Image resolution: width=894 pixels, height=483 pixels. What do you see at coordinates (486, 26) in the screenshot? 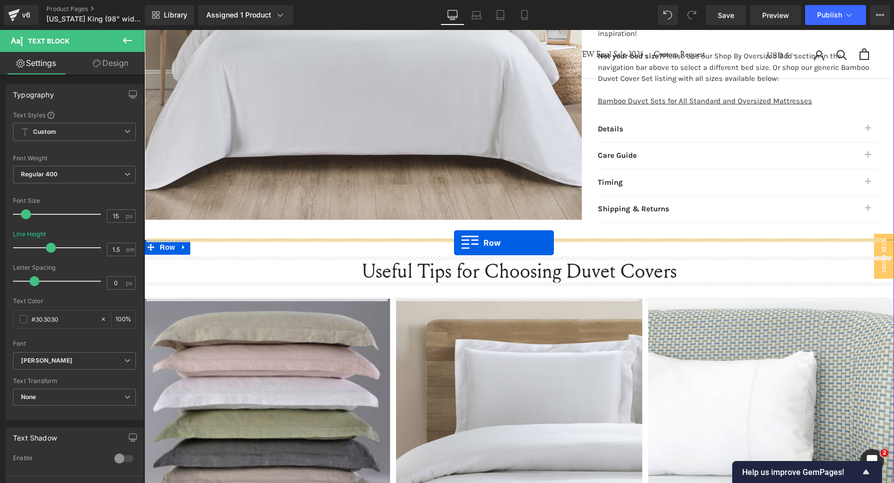
I see `span: Not your bed size?` at bounding box center [486, 26].